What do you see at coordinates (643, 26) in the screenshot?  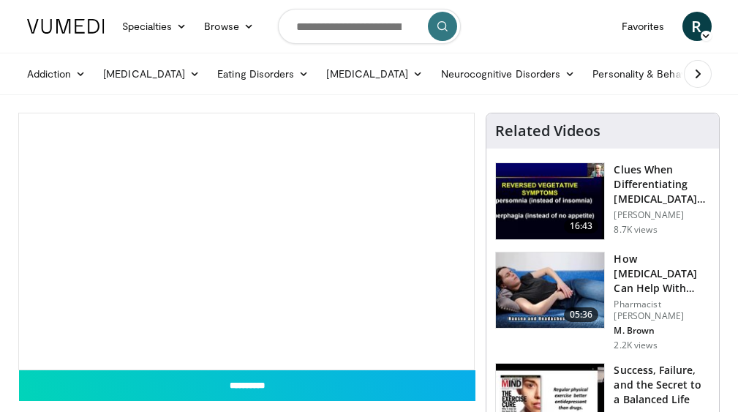 I see `a: Favorites` at bounding box center [643, 26].